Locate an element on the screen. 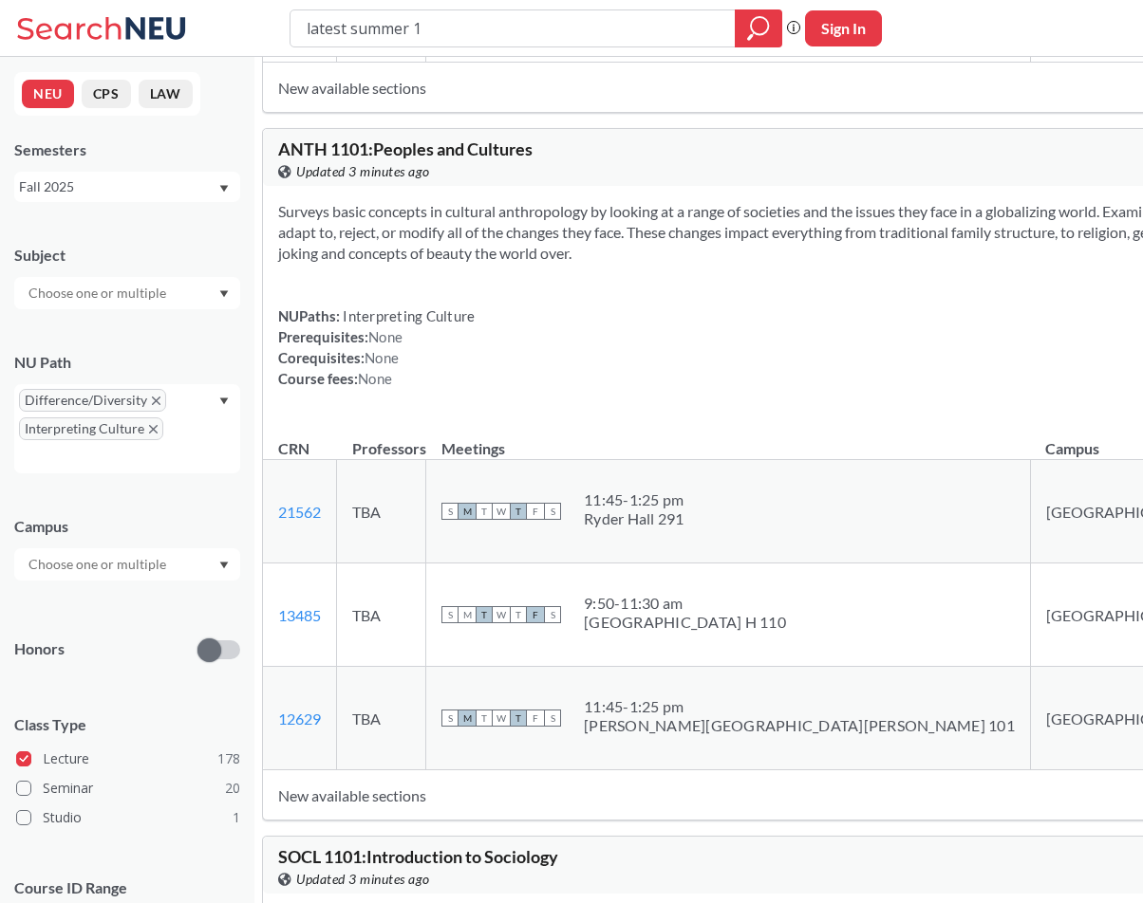 This screenshot has width=1143, height=903. div: Semesters is located at coordinates (127, 150).